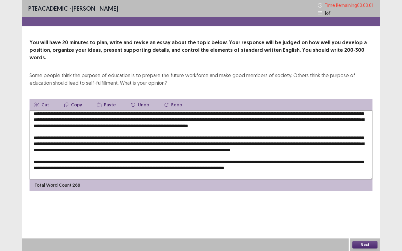 The image size is (402, 251). What do you see at coordinates (328, 13) in the screenshot?
I see `p: 1 of 1` at bounding box center [328, 13].